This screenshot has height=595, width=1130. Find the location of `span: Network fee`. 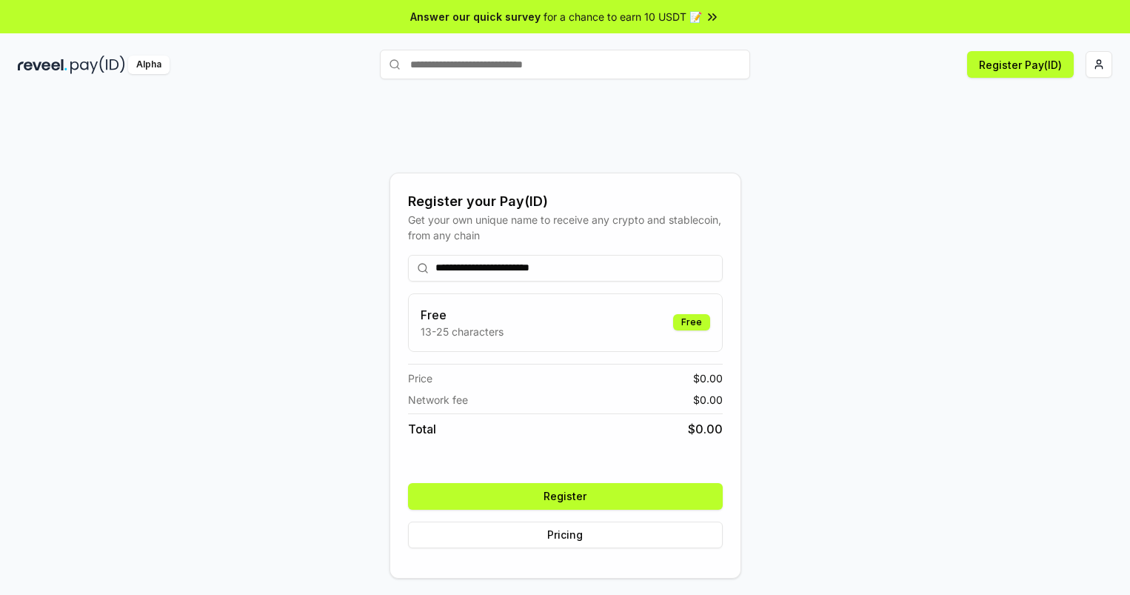

span: Network fee is located at coordinates (438, 399).